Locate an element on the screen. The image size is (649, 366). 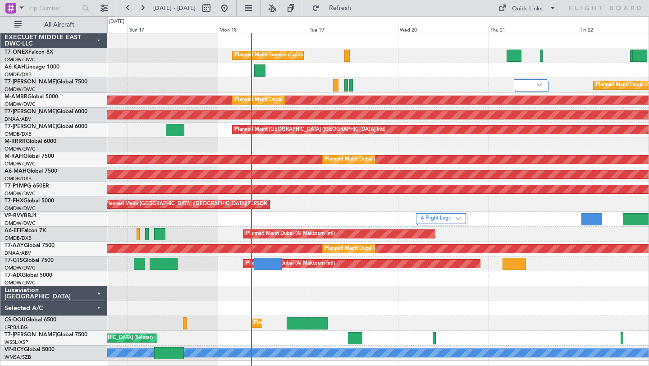
a: T7-FHXGlobal 5000 is located at coordinates (29, 201).